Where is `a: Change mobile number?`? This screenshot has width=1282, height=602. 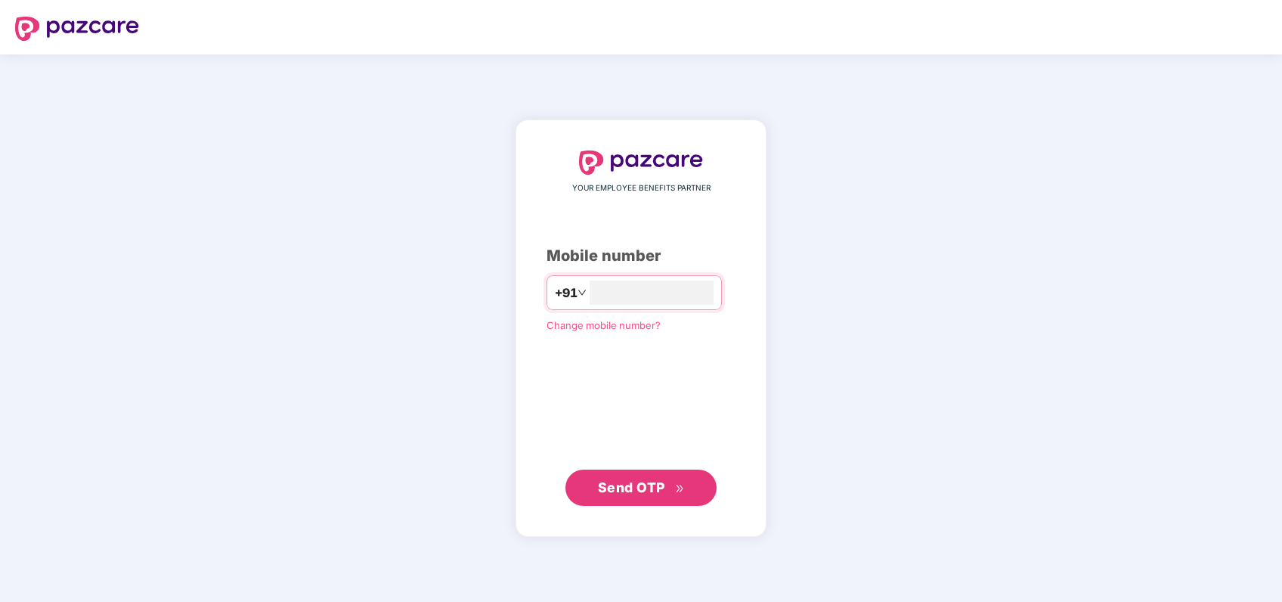
a: Change mobile number? is located at coordinates (603, 325).